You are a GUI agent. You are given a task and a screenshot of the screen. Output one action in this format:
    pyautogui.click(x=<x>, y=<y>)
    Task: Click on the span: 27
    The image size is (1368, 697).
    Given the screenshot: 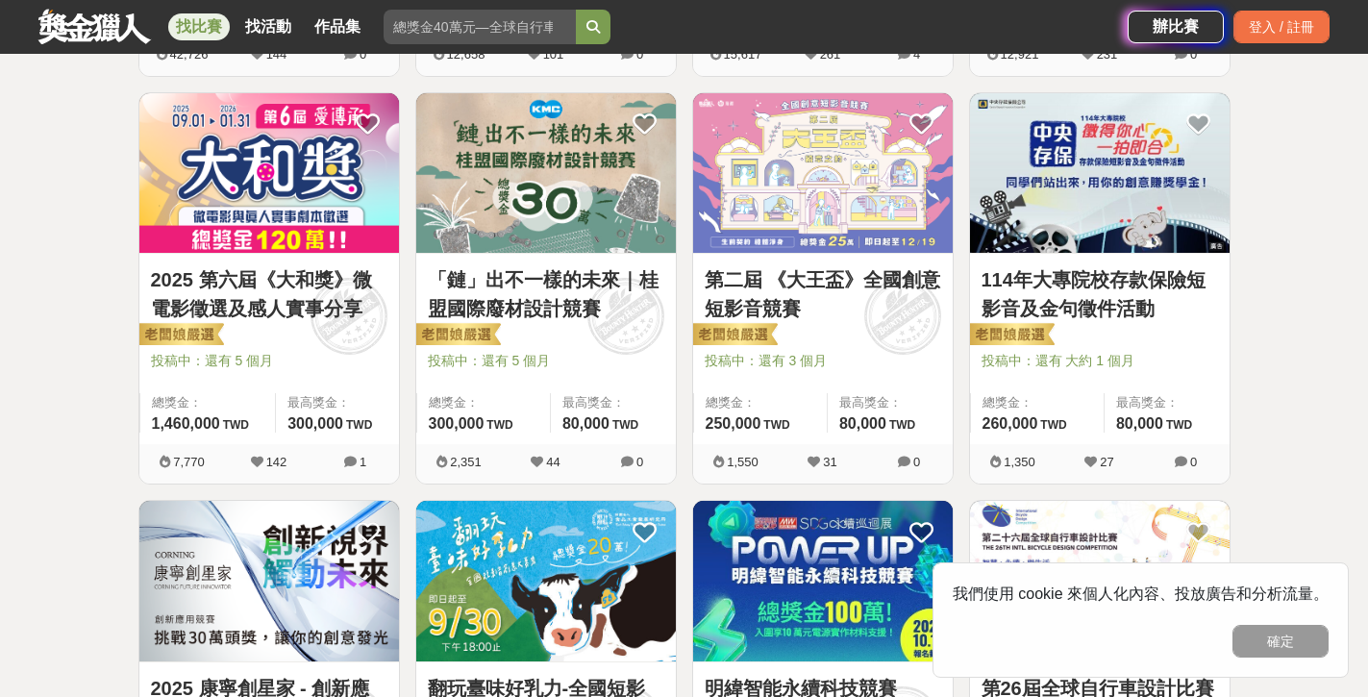 What is the action you would take?
    pyautogui.click(x=1106, y=461)
    